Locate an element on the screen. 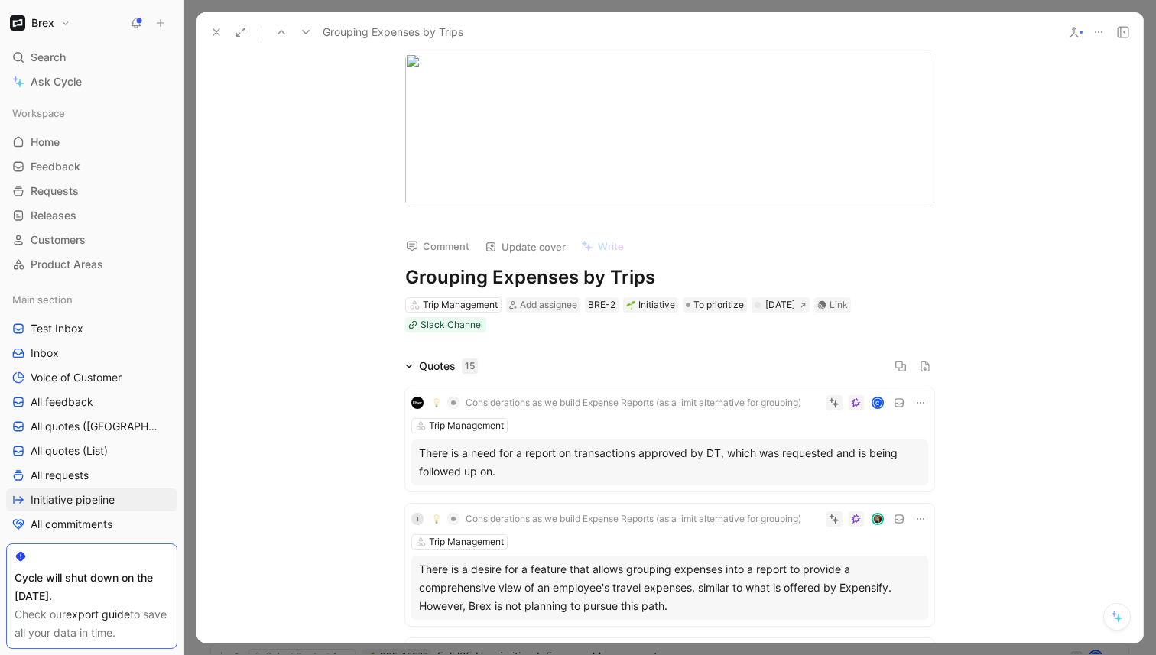 The image size is (1156, 655). a: All commitments is located at coordinates (92, 524).